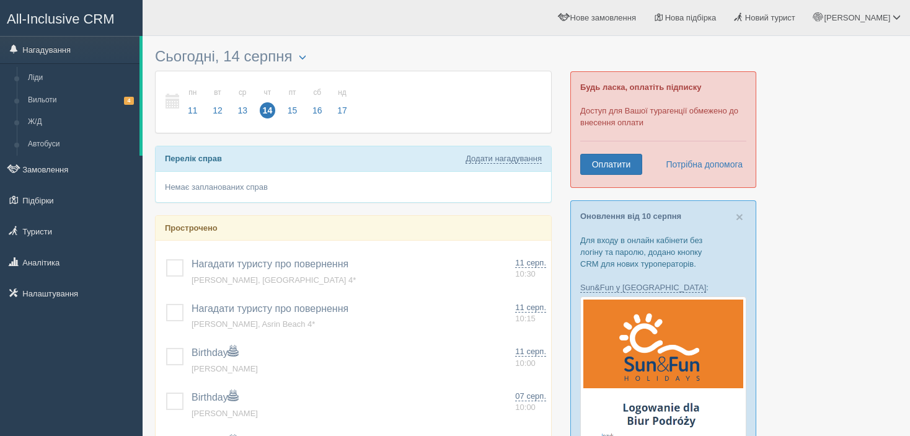 The width and height of the screenshot is (910, 436). What do you see at coordinates (193, 110) in the screenshot?
I see `span: 11` at bounding box center [193, 110].